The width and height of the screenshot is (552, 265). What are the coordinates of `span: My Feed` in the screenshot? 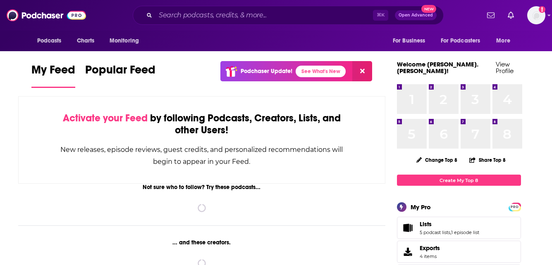 It's located at (53, 72).